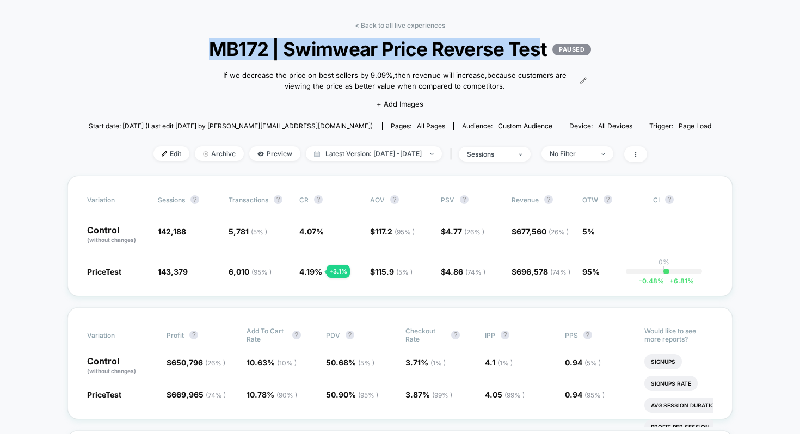 Image resolution: width=800 pixels, height=434 pixels. What do you see at coordinates (651, 281) in the screenshot?
I see `span: -0.48 %` at bounding box center [651, 281].